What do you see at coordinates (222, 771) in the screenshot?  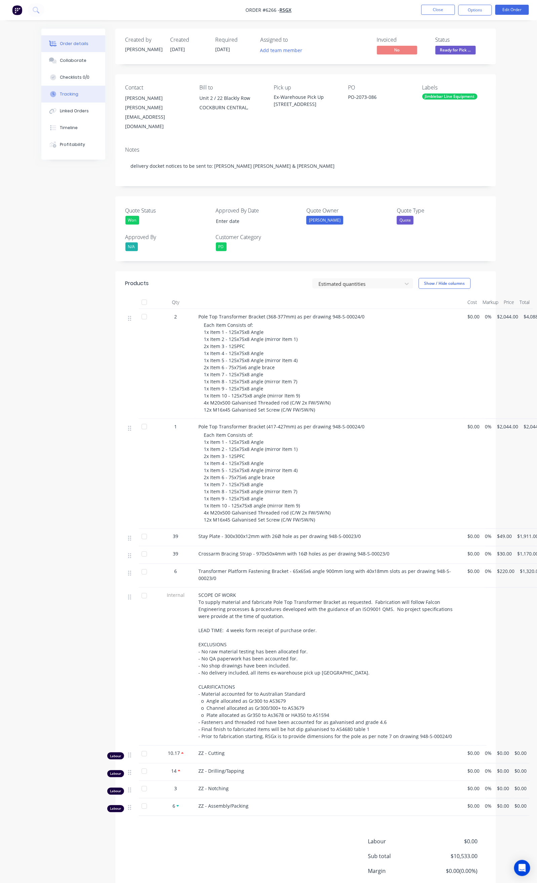 I see `span: ZZ - Drilling/Tapping` at bounding box center [222, 771].